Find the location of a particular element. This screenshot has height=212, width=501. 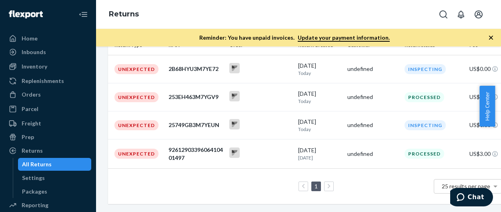

div: Replenishments is located at coordinates (43, 81).